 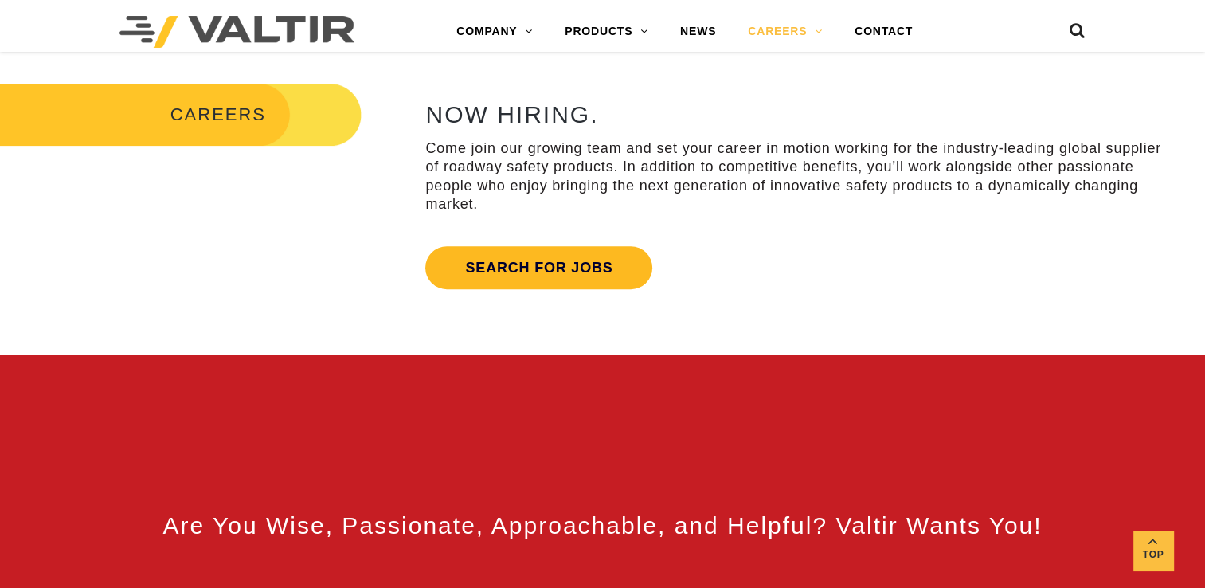 I want to click on a: CONTACT, so click(x=883, y=32).